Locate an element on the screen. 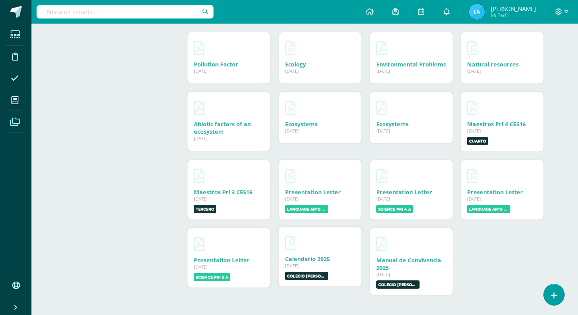 The width and height of the screenshot is (578, 315). a: Manual de Convivencia 2025 is located at coordinates (409, 264).